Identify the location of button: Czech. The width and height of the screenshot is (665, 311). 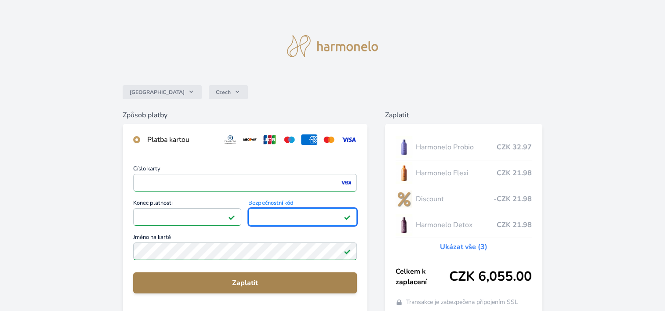
(228, 92).